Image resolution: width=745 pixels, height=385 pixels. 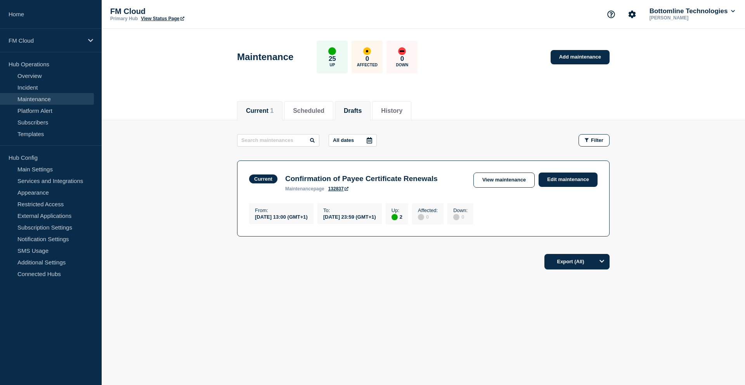 I want to click on div: 2, so click(x=397, y=217).